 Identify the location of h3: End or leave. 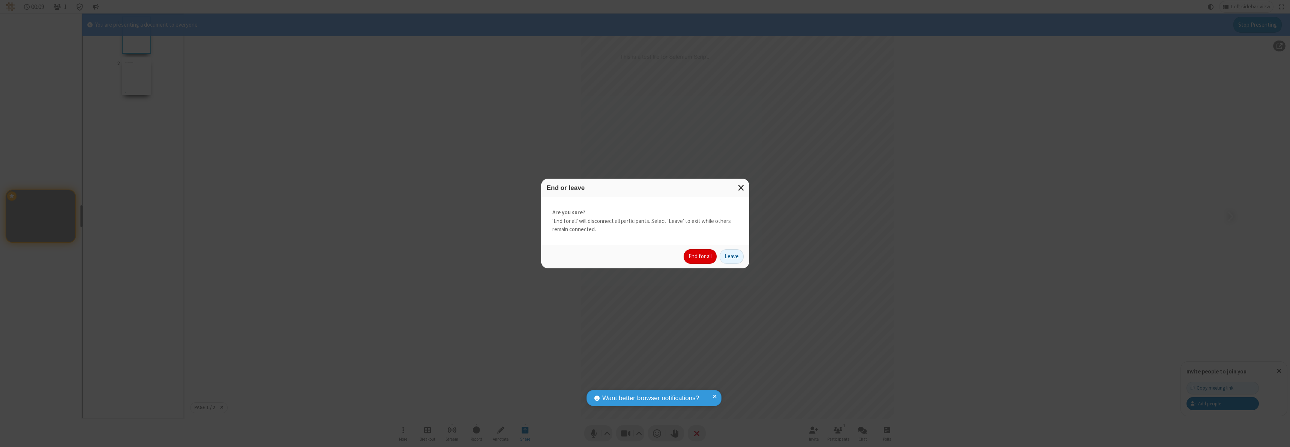
(645, 188).